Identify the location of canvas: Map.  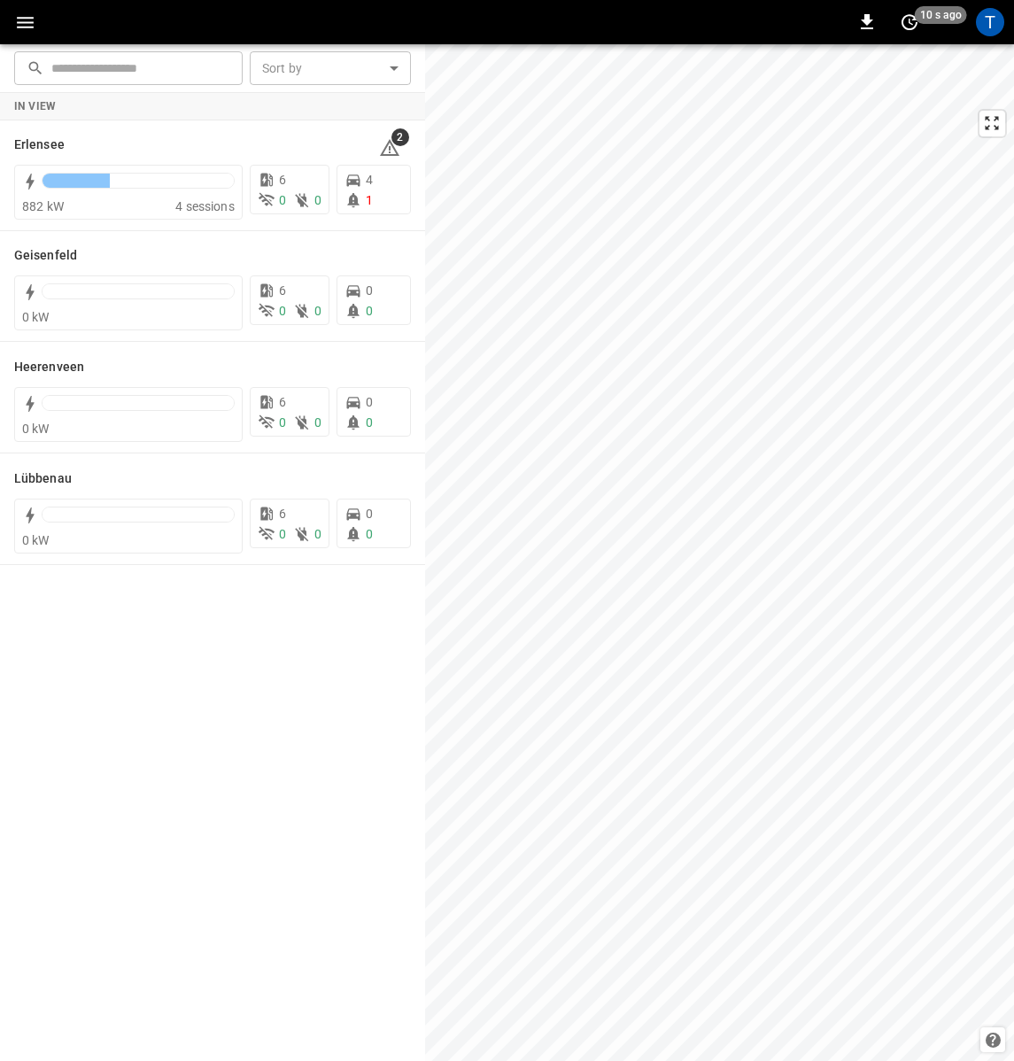
(719, 553).